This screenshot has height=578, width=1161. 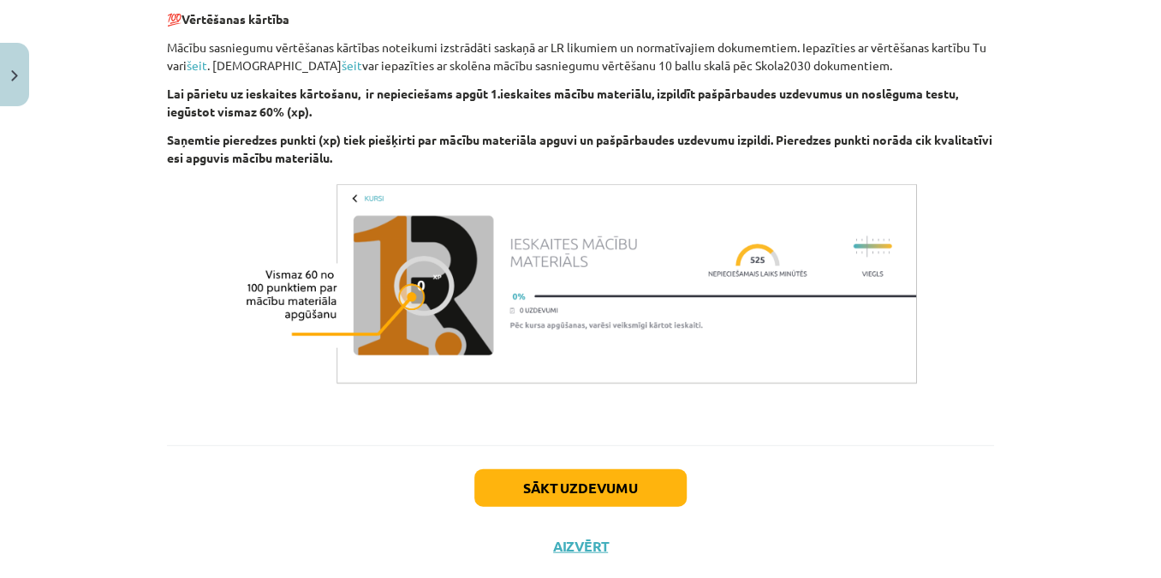 I want to click on b: Lai pārietu uz ieskaites kārtošanu, ir nepieciešams apgūt 1.ieskaites mācību materiālu, izpildīt ..., so click(x=563, y=102).